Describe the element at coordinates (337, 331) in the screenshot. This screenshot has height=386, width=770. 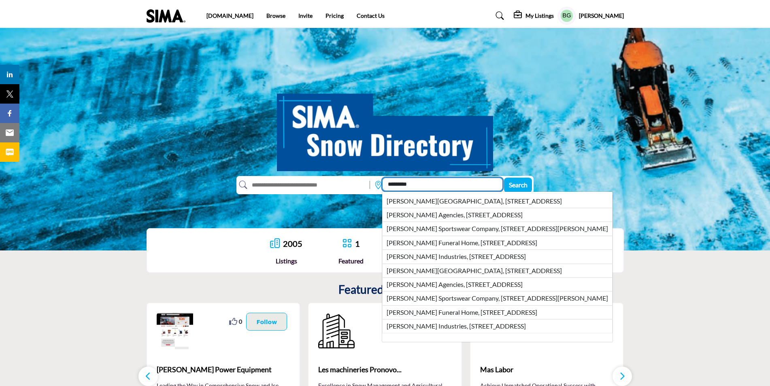
I see `img: Les machineries Pronovost` at that location.